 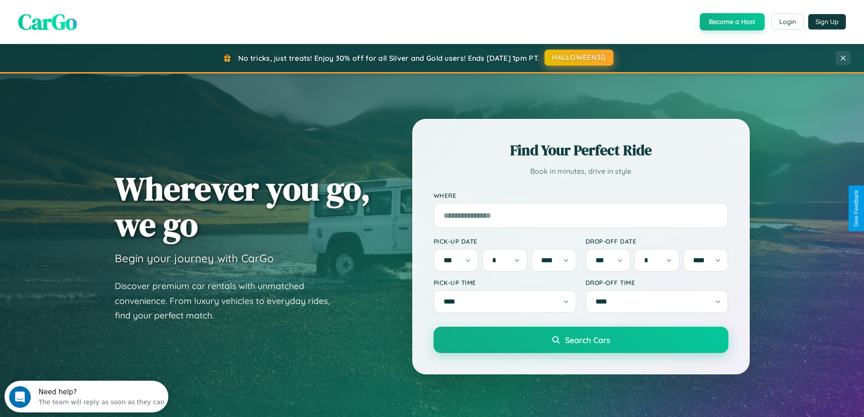 What do you see at coordinates (505, 241) in the screenshot?
I see `label: Pick-up Date` at bounding box center [505, 241].